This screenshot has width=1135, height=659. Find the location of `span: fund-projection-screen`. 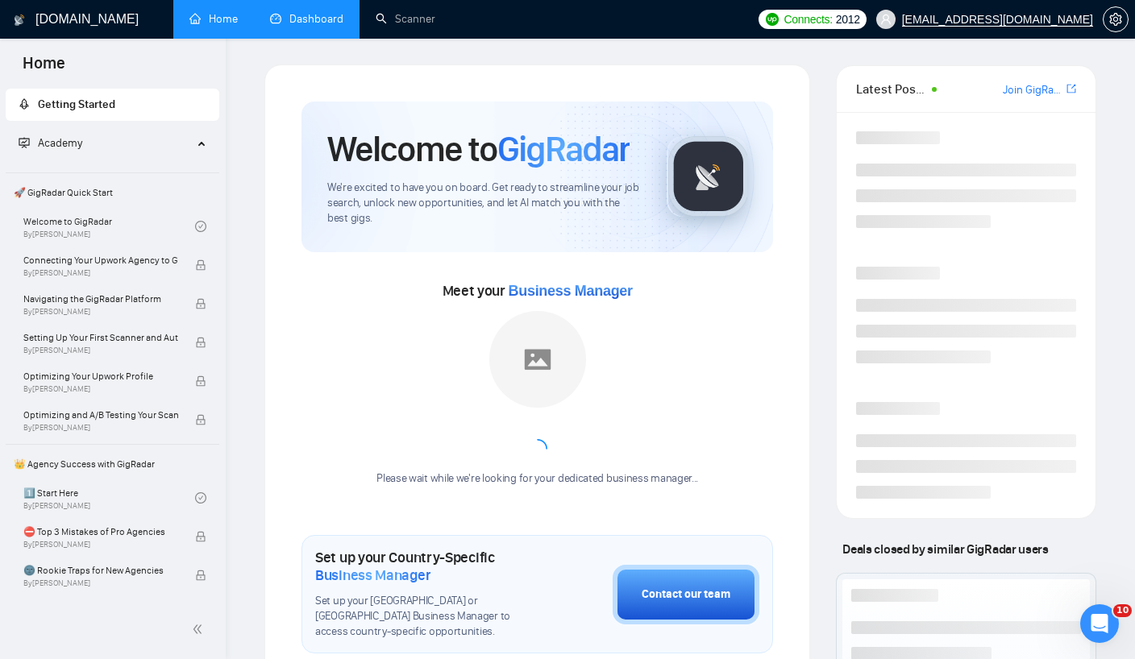

span: fund-projection-screen is located at coordinates (24, 143).